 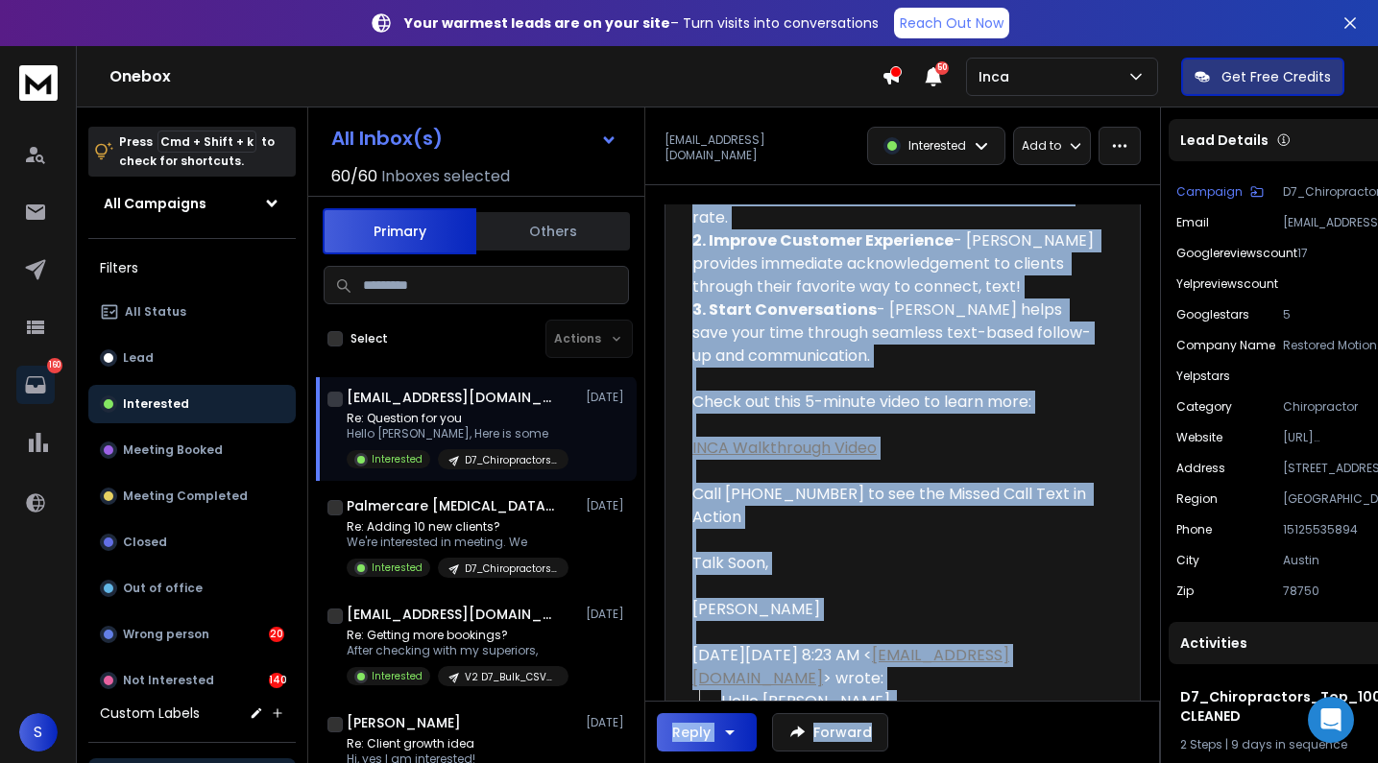 What do you see at coordinates (998, 77) in the screenshot?
I see `p: Inca` at bounding box center [998, 77].